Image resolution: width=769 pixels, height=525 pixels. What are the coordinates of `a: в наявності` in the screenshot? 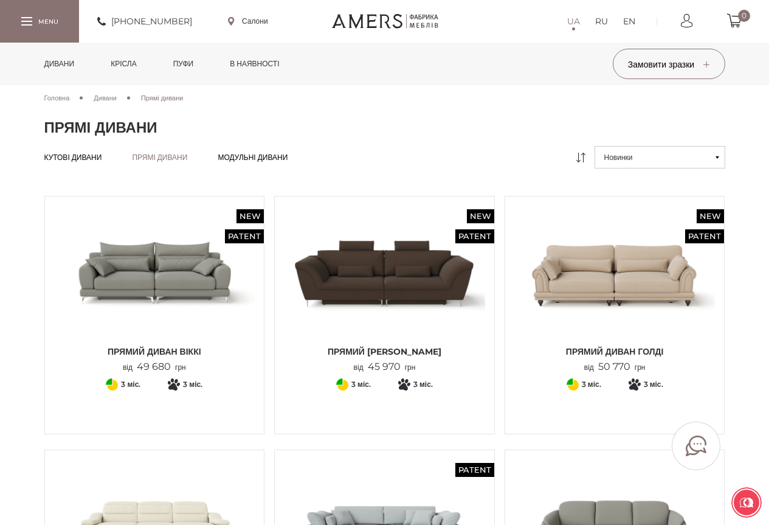 It's located at (254, 64).